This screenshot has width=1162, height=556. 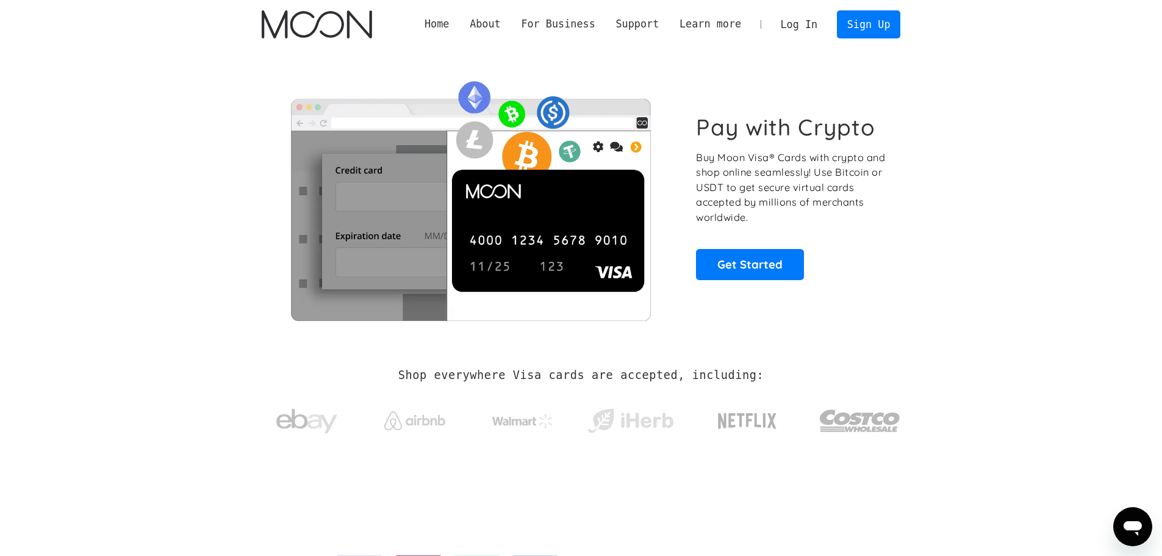 I want to click on a: Airbnb, so click(x=414, y=417).